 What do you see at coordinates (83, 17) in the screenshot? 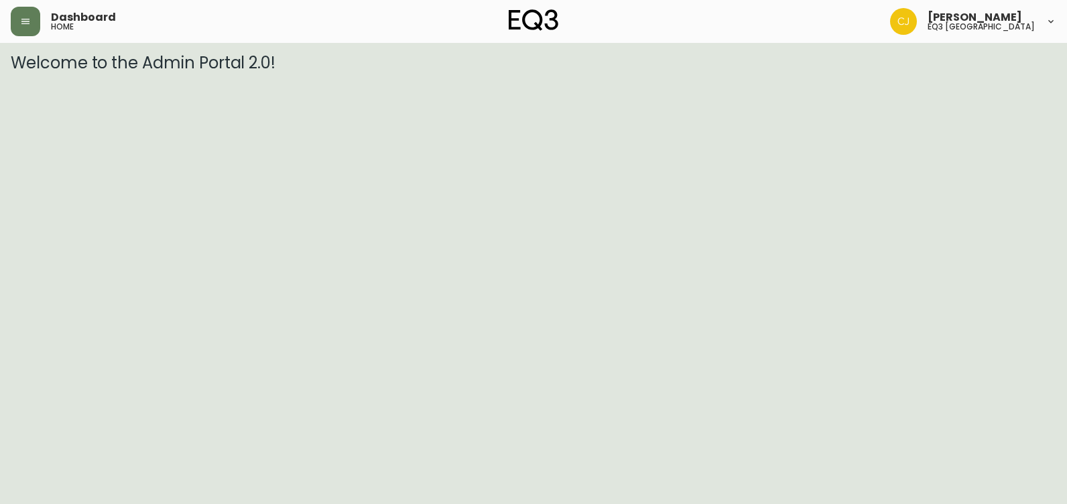
I see `span: Dashboard` at bounding box center [83, 17].